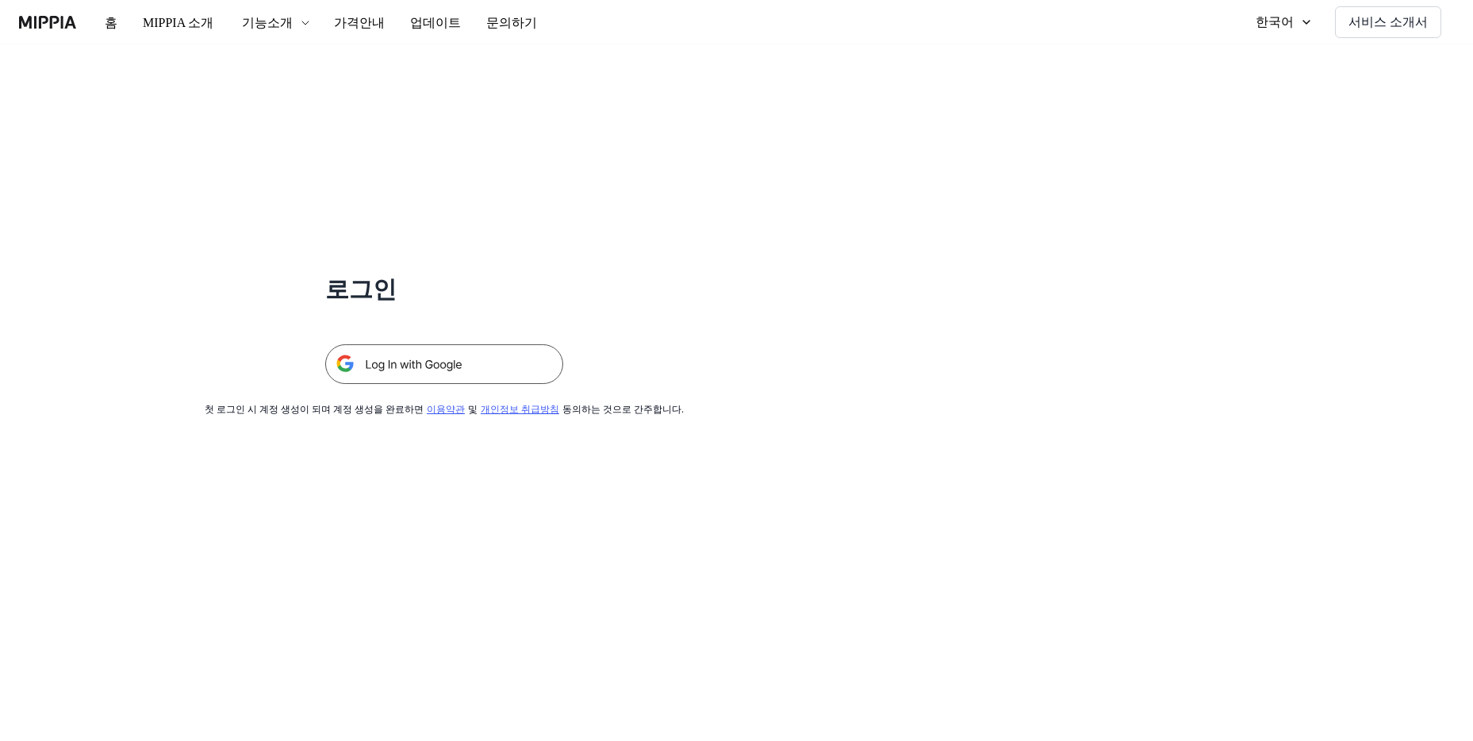 The height and width of the screenshot is (741, 1473). Describe the element at coordinates (1393, 22) in the screenshot. I see `button: 서비스 소개서` at that location.